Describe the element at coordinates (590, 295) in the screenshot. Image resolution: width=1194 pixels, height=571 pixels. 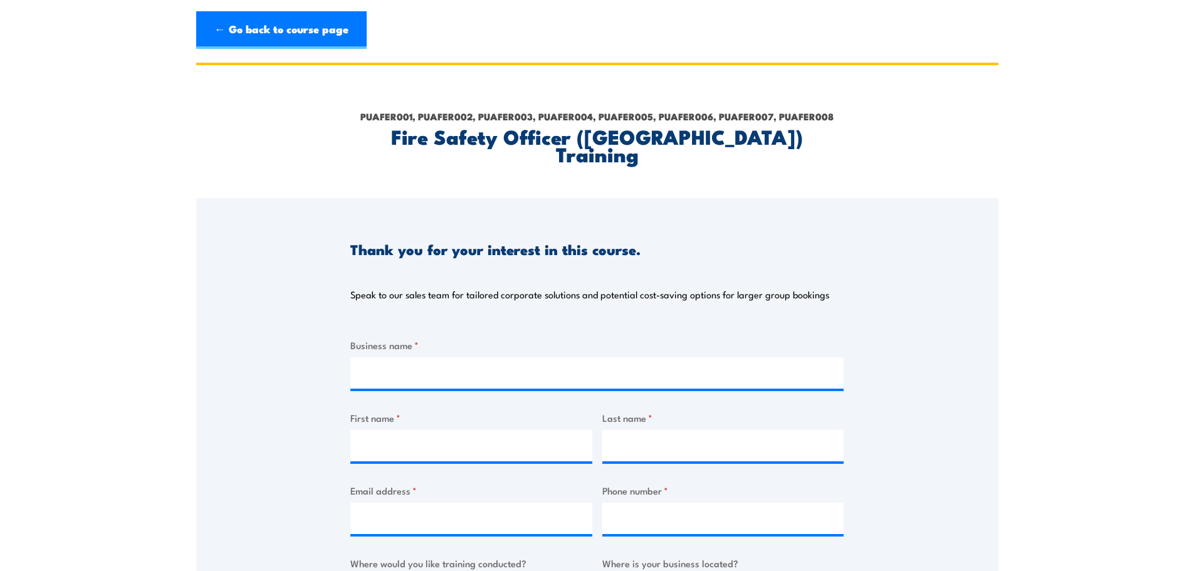
I see `p: Speak to our sales team for tailored corporate solutions and potential cost-saving options for la...` at that location.